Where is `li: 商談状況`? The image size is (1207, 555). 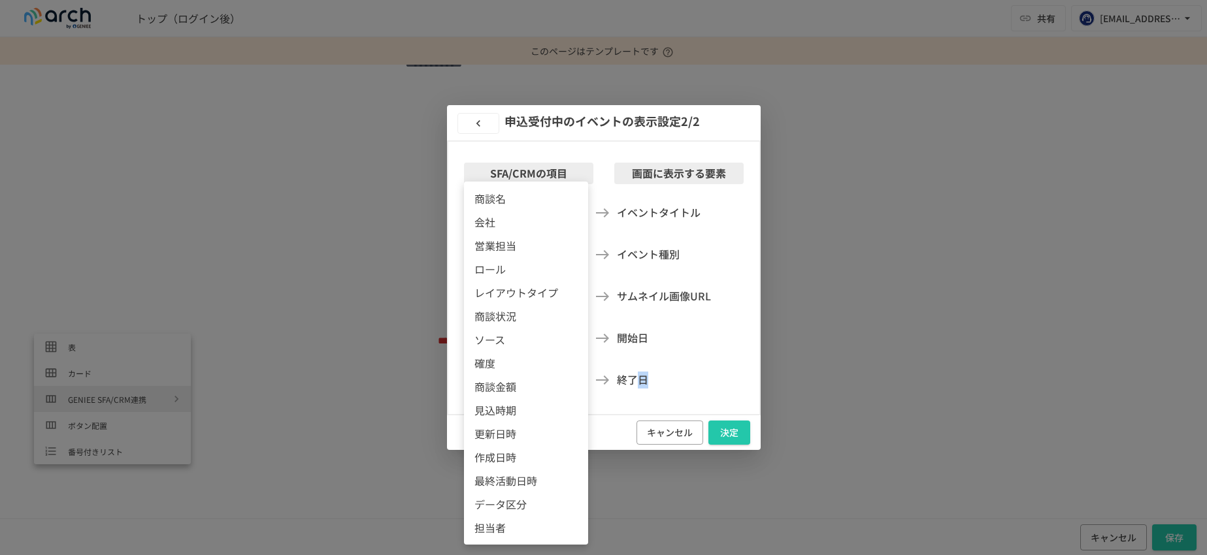 li: 商談状況 is located at coordinates (526, 316).